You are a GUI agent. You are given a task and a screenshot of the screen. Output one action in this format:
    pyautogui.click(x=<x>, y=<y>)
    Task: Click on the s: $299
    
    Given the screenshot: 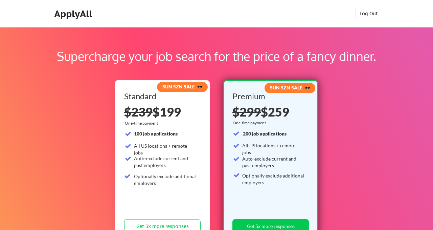 What is the action you would take?
    pyautogui.click(x=247, y=112)
    